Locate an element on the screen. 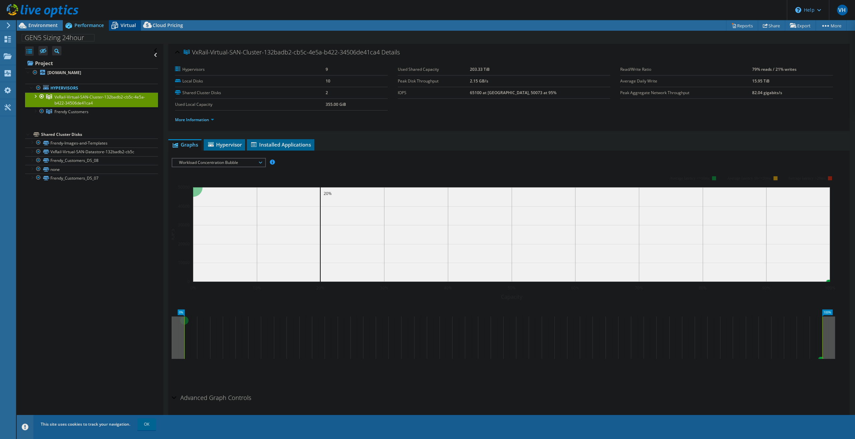 The height and width of the screenshot is (439, 855). text: 10000 is located at coordinates (184, 263).